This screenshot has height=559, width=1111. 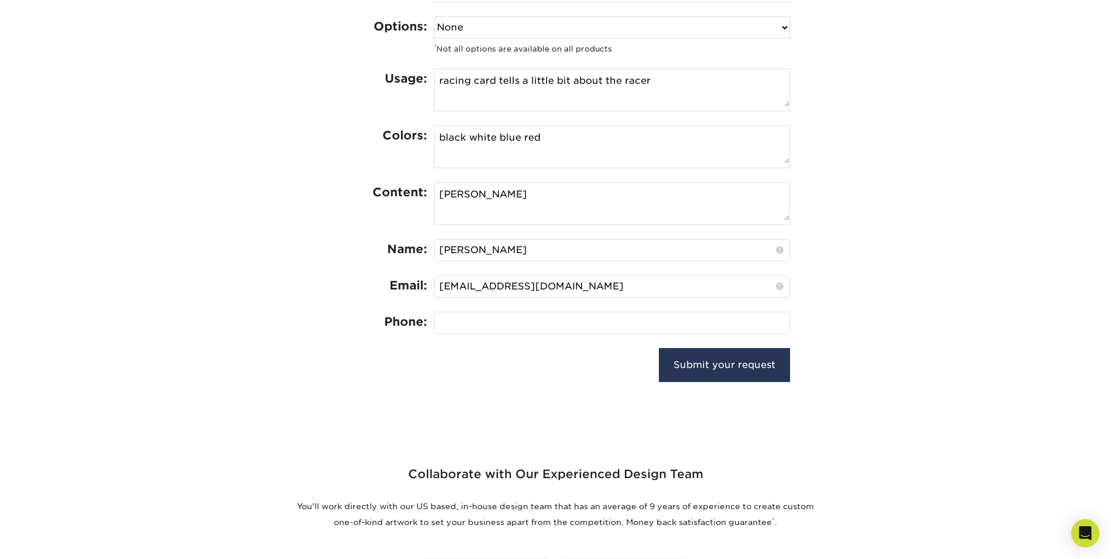 What do you see at coordinates (374, 322) in the screenshot?
I see `label: Phone:` at bounding box center [374, 322].